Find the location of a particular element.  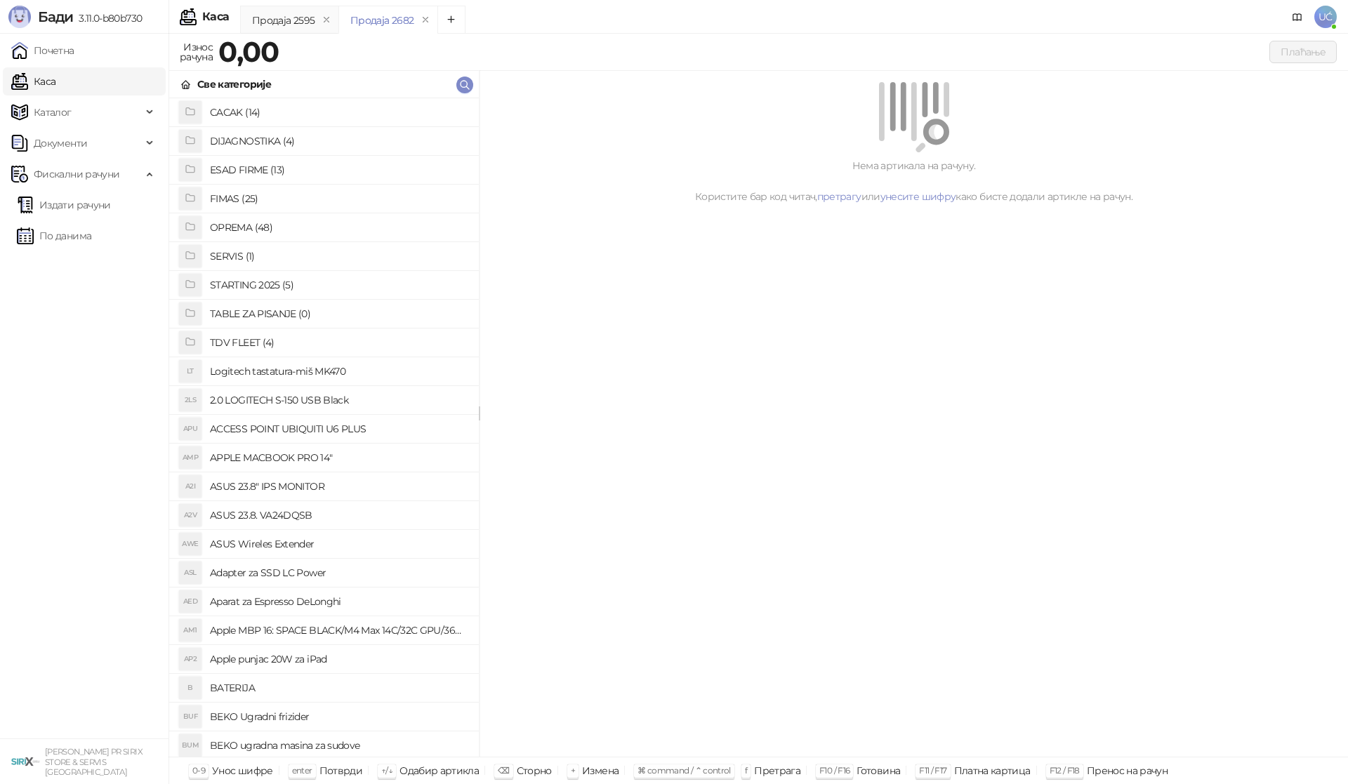

span: 0-9 is located at coordinates (199, 770).